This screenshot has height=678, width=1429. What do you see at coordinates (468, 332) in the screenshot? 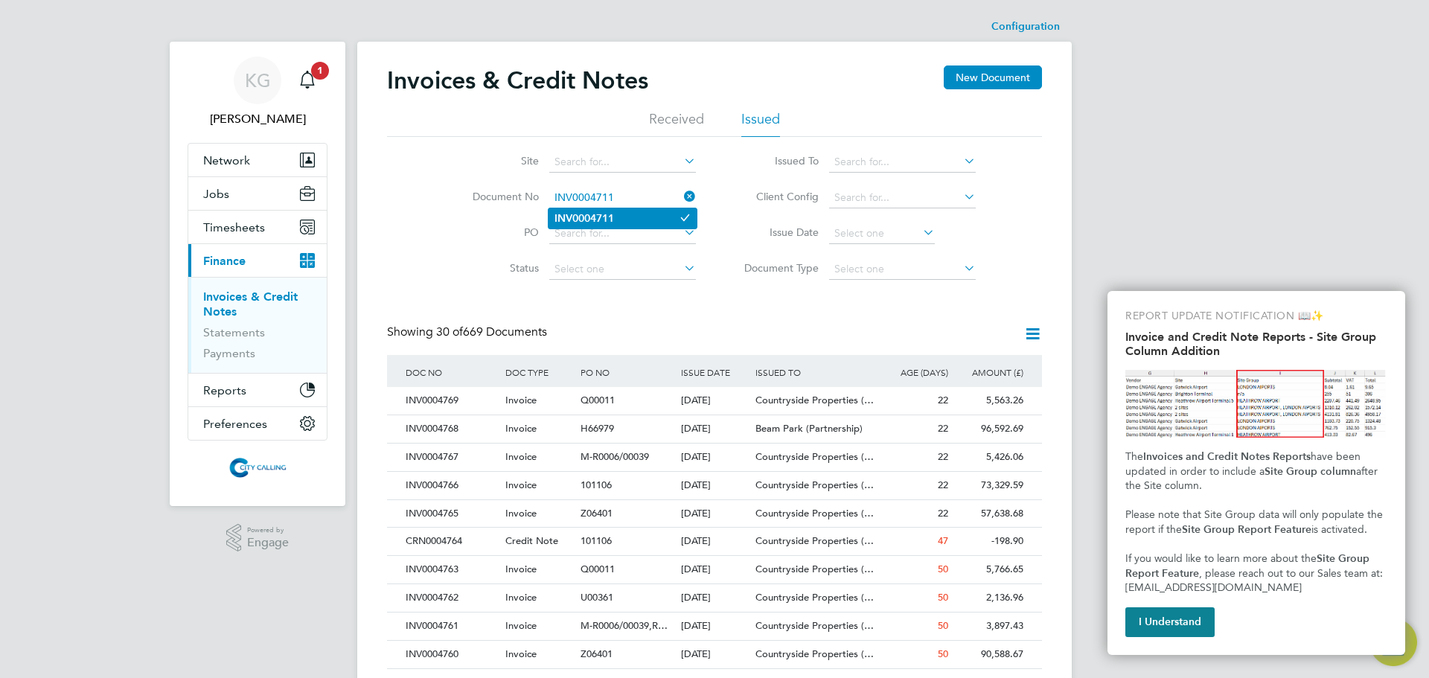
I see `div: Showing` at bounding box center [468, 332].